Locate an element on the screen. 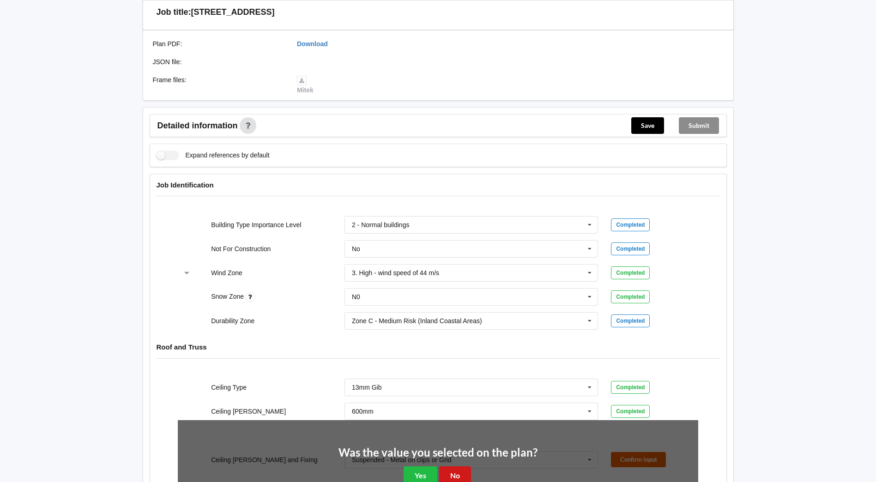 The height and width of the screenshot is (482, 876). a: Mitek is located at coordinates (305, 85).